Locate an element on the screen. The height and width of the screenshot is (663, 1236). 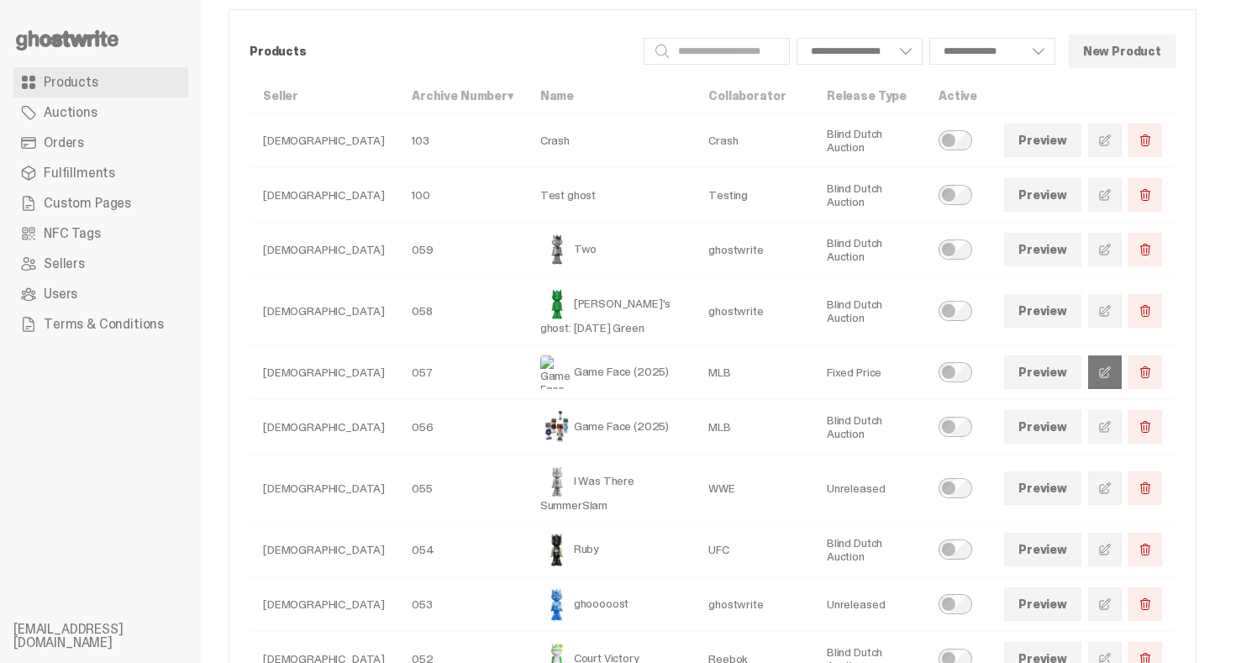
a: Orders is located at coordinates (101, 143).